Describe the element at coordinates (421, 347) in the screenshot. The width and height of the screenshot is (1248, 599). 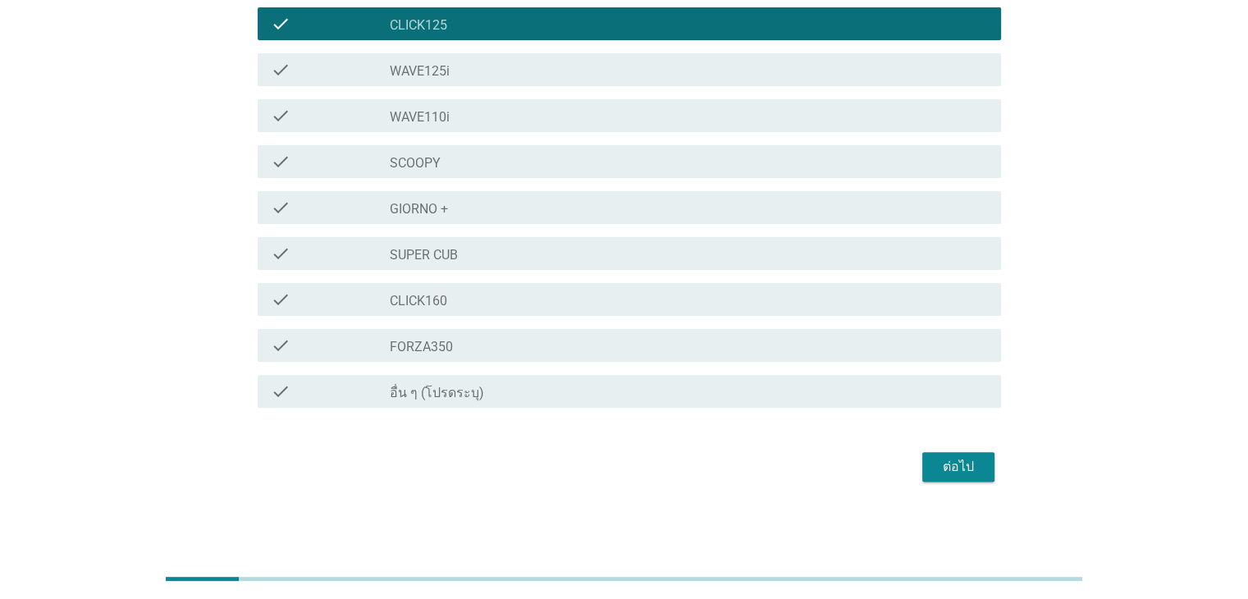
I see `label: FORZA350` at that location.